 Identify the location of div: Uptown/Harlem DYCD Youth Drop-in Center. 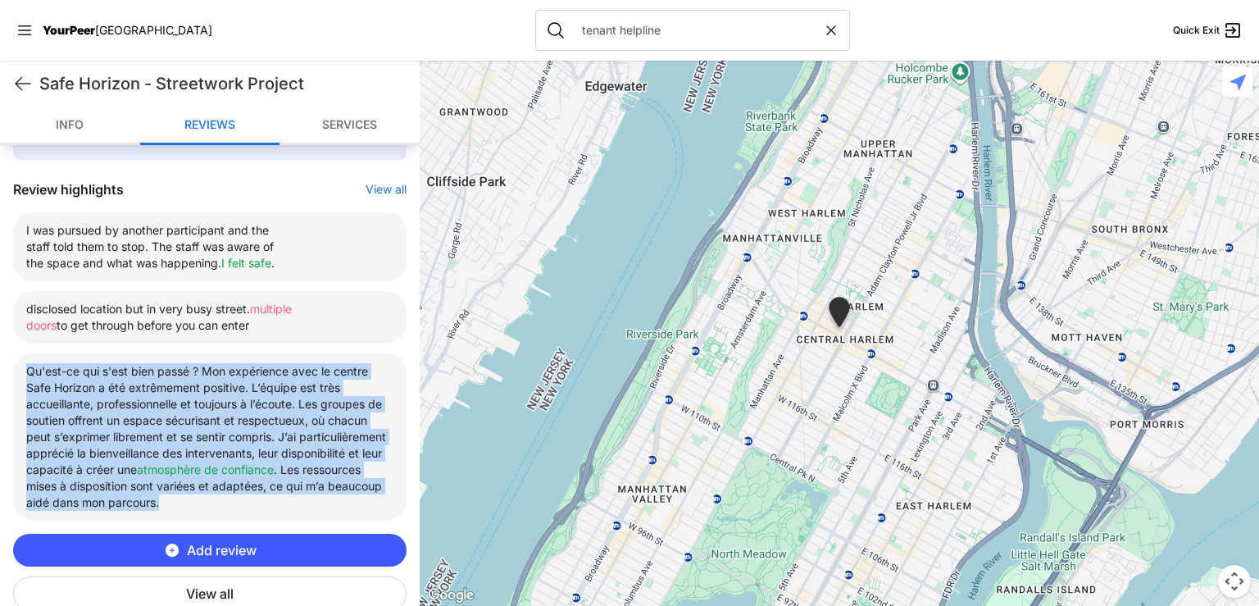
(840, 315).